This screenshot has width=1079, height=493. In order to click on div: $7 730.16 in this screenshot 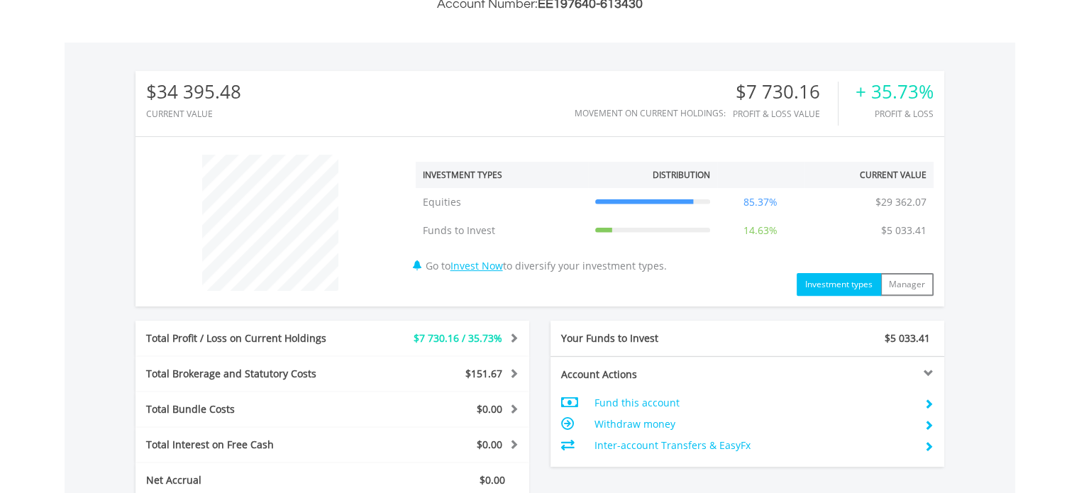, I will do `click(785, 92)`.